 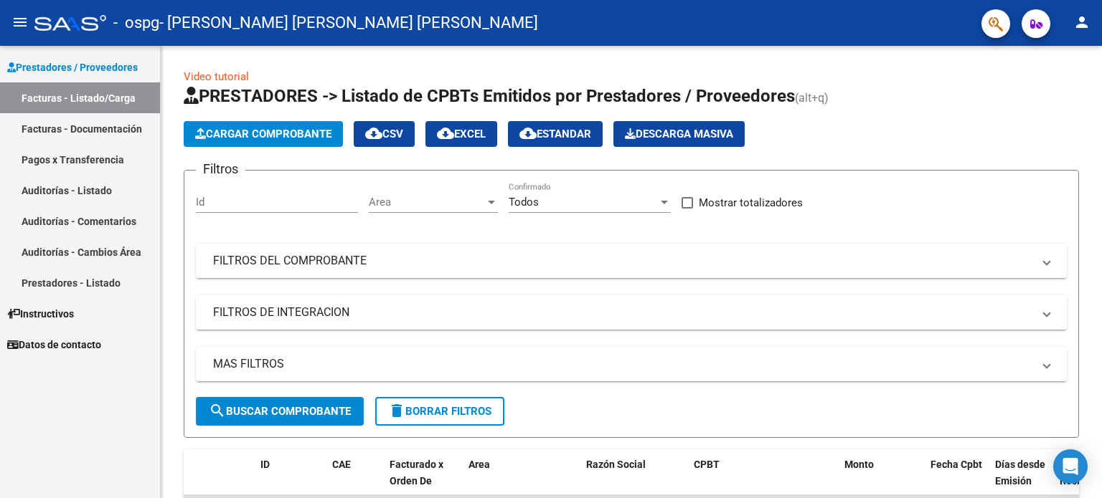 What do you see at coordinates (678, 134) in the screenshot?
I see `app-download-masive: Descarga masiva de comprobantes (adjuntos)` at bounding box center [678, 134].